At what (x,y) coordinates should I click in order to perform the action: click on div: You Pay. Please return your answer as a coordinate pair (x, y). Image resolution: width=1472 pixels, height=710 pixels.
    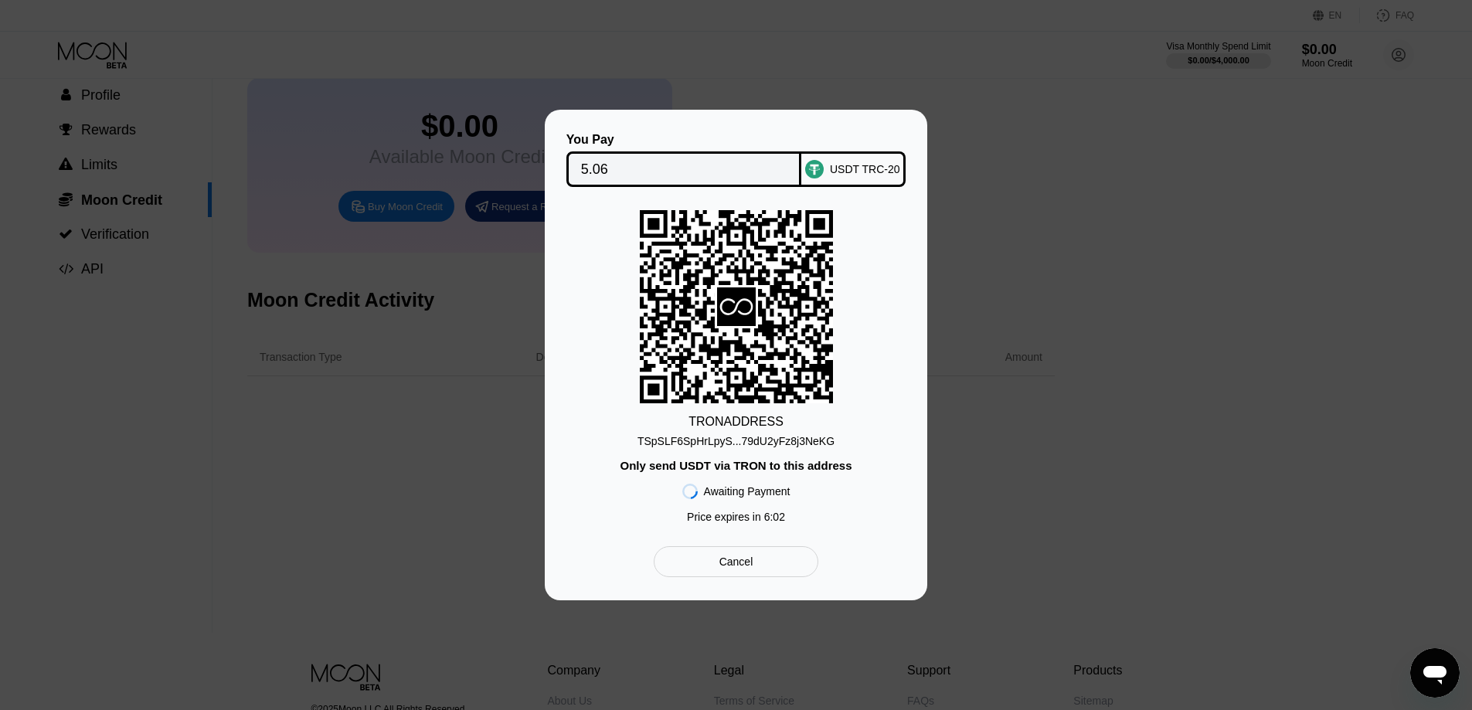
    Looking at the image, I should click on (684, 140).